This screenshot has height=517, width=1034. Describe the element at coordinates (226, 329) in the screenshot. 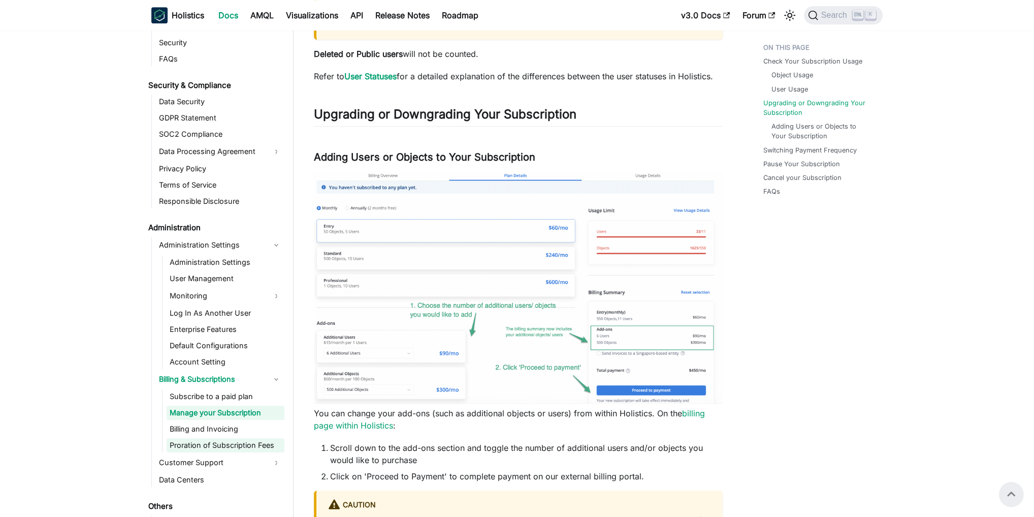

I see `a: Enterprise Features` at that location.